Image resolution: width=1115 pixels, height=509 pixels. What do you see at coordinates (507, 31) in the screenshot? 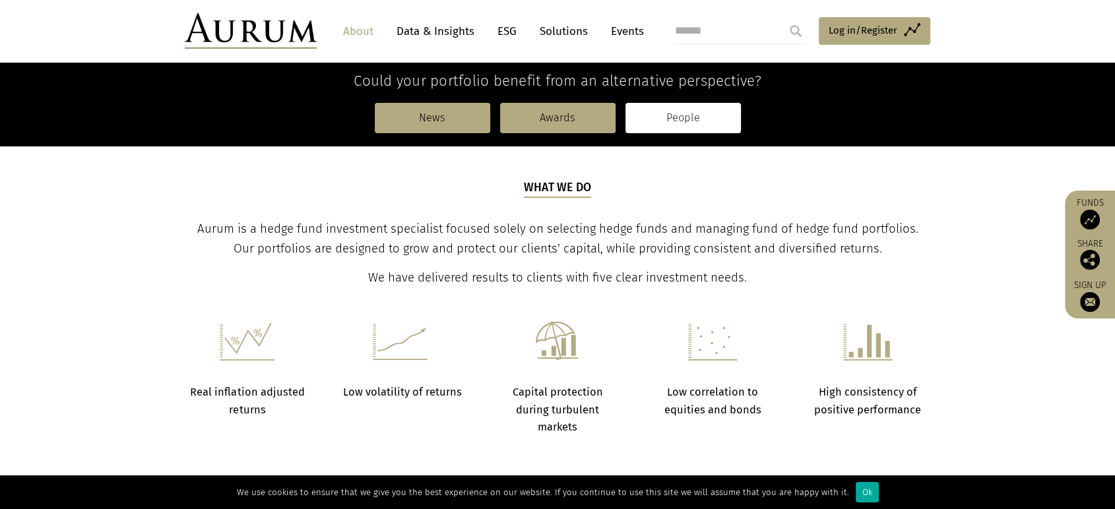
I see `a: ESG` at bounding box center [507, 31].